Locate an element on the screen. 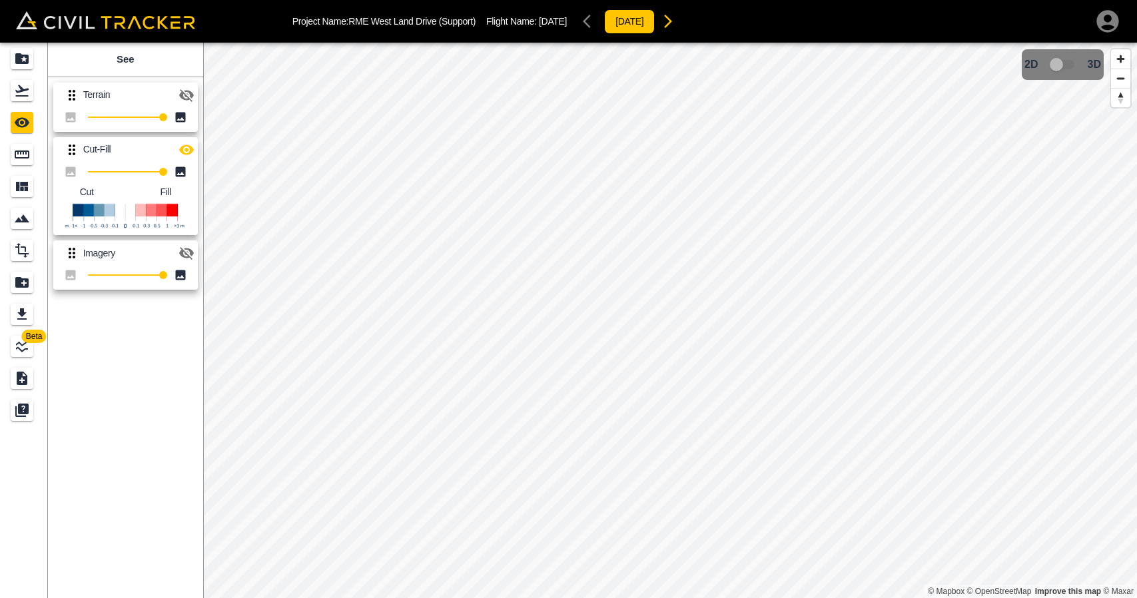 Image resolution: width=1137 pixels, height=598 pixels. p: Project Name: RME West Land Drive (Support) is located at coordinates (384, 21).